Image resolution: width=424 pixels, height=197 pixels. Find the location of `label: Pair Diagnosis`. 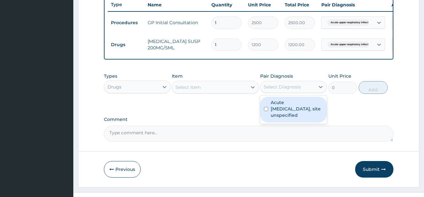

label: Pair Diagnosis is located at coordinates (276, 76).